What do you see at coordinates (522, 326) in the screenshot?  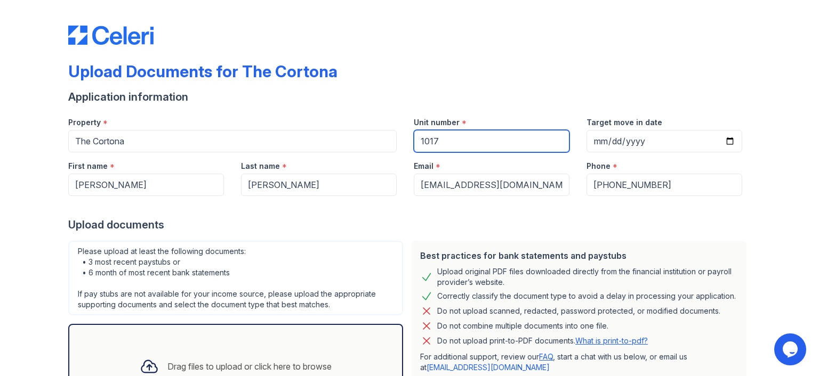 I see `div: Do not combine multiple documents into one file.` at bounding box center [522, 326].